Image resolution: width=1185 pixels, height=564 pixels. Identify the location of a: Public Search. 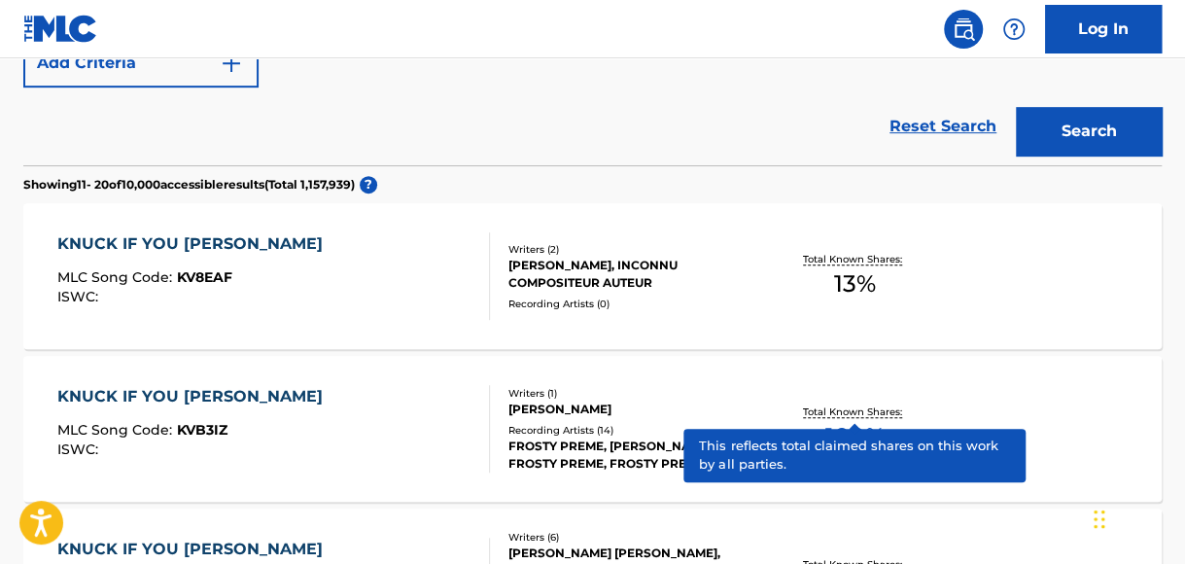
(964, 29).